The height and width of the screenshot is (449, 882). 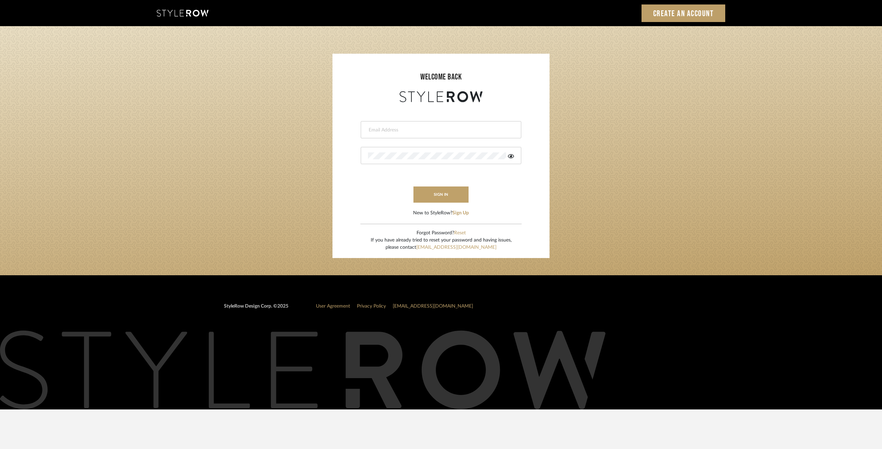 What do you see at coordinates (441, 244) in the screenshot?
I see `div: If you have already tried to reset your password and having issues, please contact` at bounding box center [441, 244].